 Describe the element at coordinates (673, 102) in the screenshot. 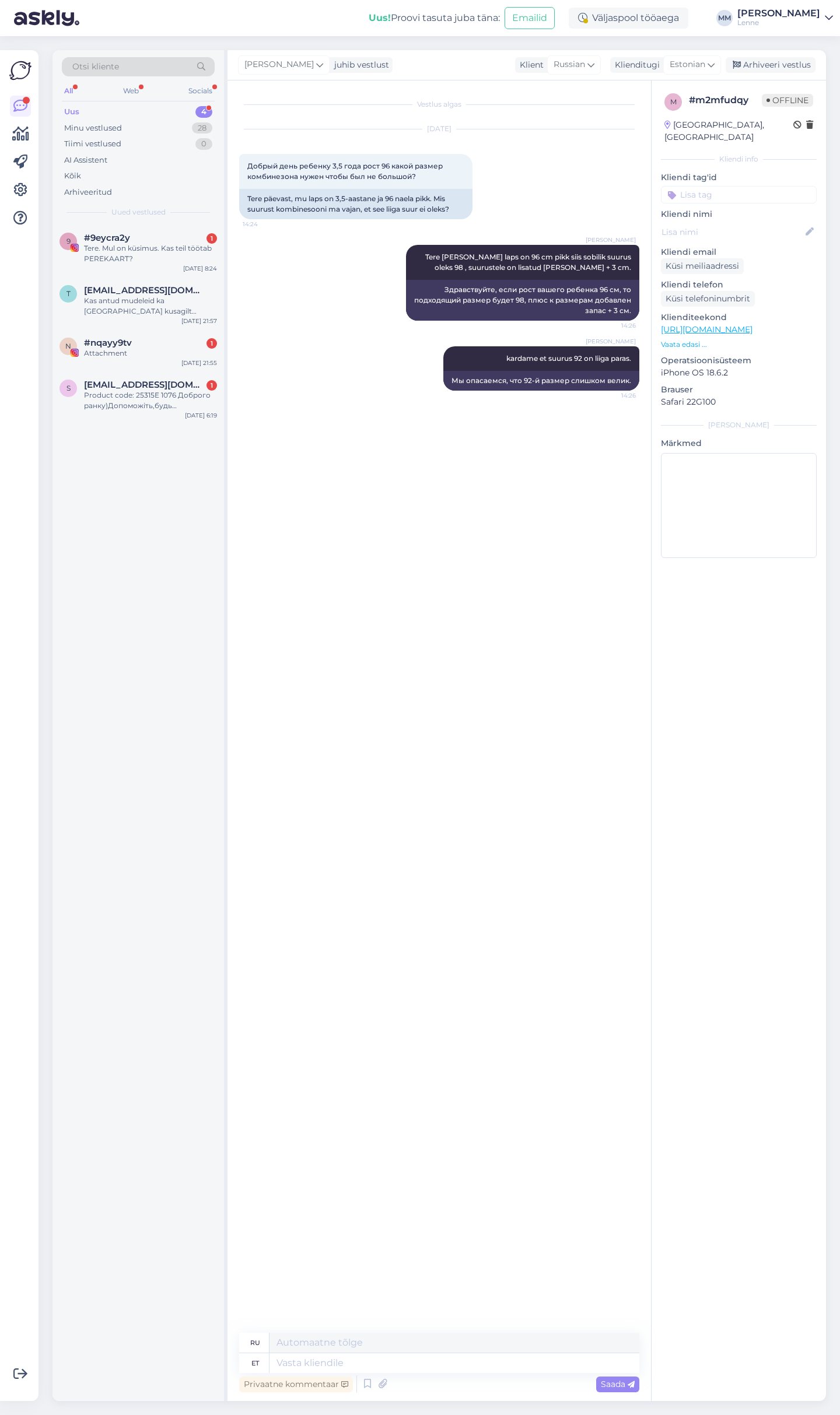

I see `span: m` at that location.